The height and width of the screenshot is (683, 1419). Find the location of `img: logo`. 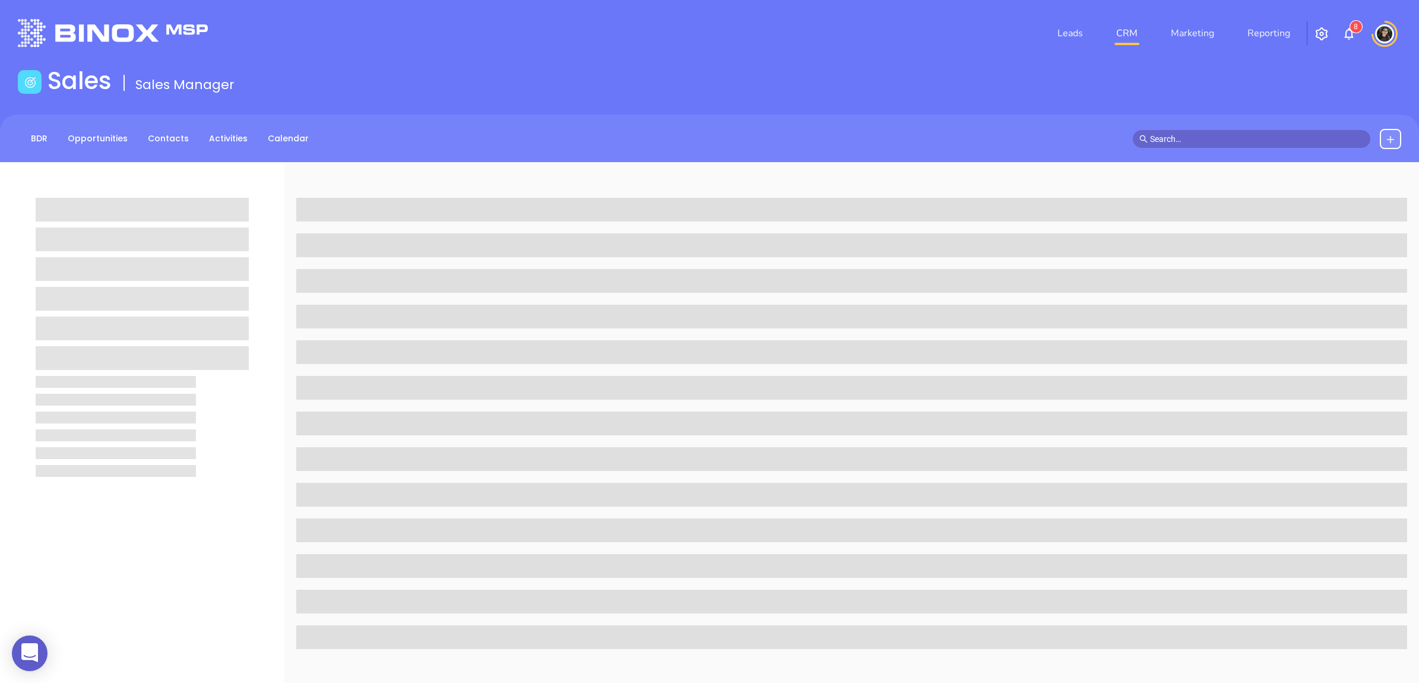

img: logo is located at coordinates (113, 33).